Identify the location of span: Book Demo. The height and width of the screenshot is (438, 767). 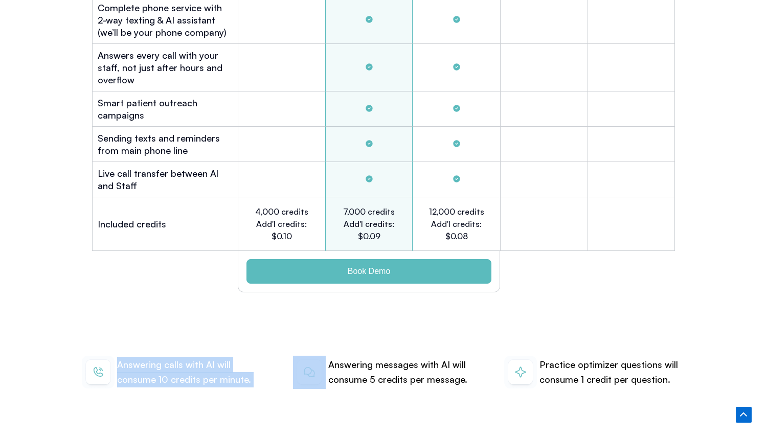
(369, 271).